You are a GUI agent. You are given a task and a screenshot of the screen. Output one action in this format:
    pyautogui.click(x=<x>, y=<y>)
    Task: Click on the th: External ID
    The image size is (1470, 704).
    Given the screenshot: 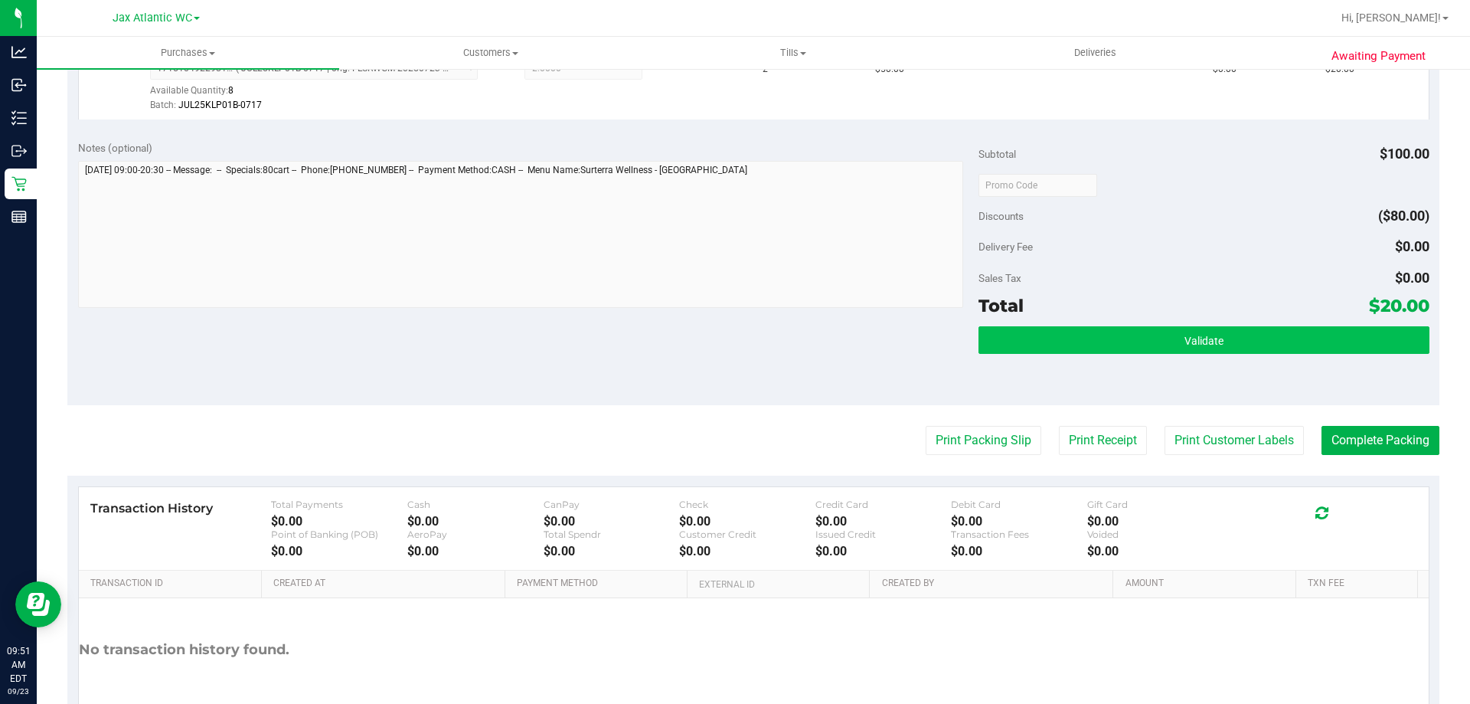 What is the action you would take?
    pyautogui.click(x=778, y=584)
    